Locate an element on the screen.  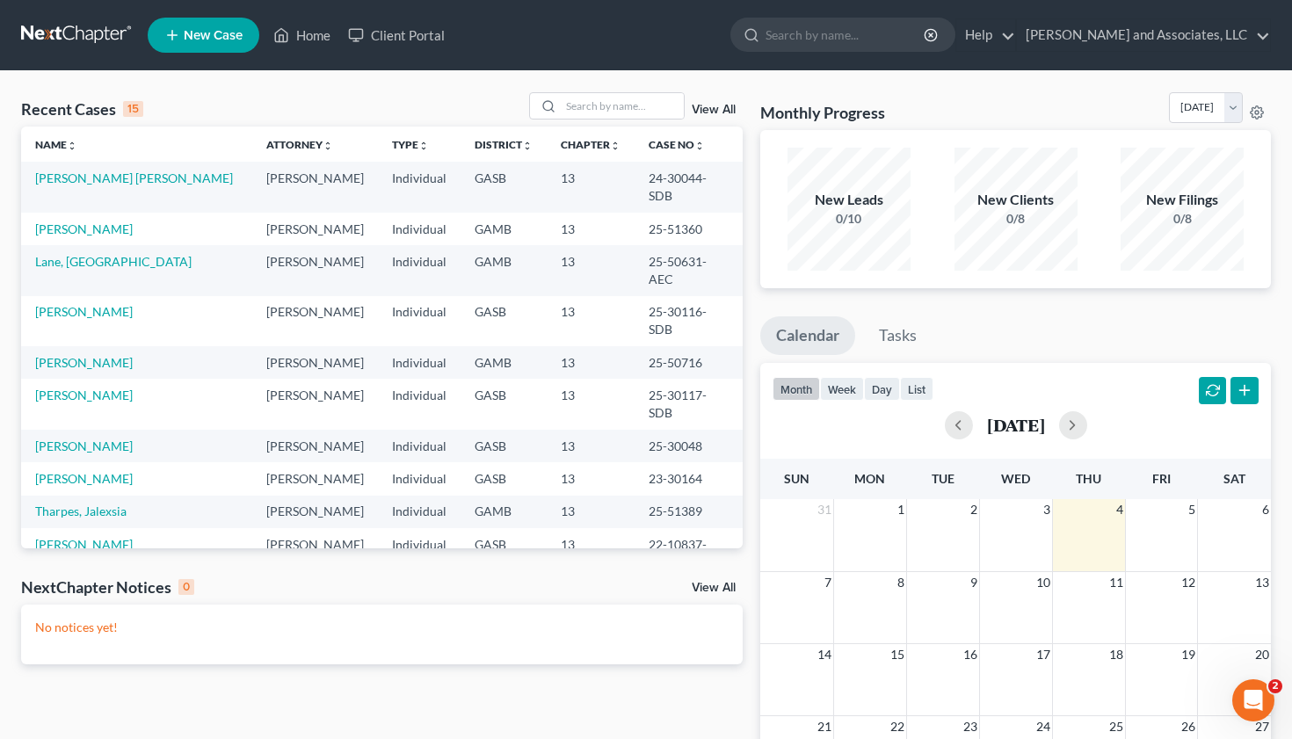
button: day is located at coordinates (882, 389).